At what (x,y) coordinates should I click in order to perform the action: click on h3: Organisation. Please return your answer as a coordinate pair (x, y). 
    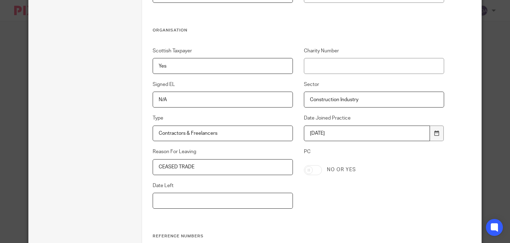
    Looking at the image, I should click on (298, 30).